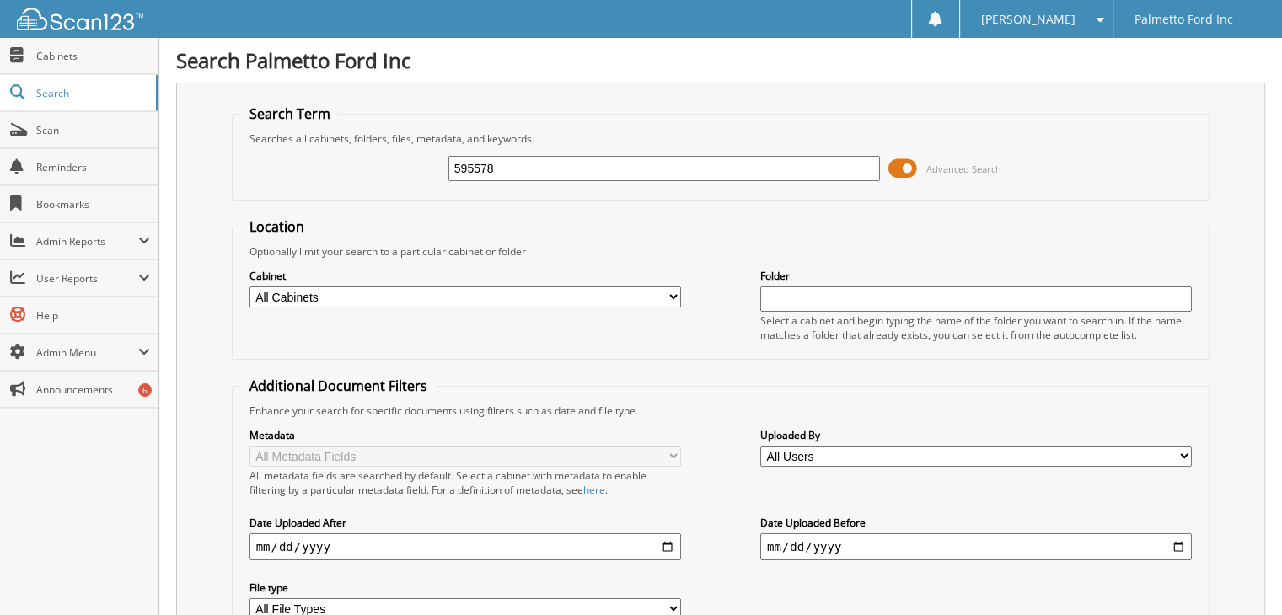 The width and height of the screenshot is (1282, 615). Describe the element at coordinates (93, 204) in the screenshot. I see `span: Bookmarks` at that location.